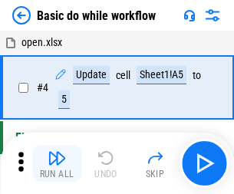 The image size is (234, 194). I want to click on div: cell, so click(123, 75).